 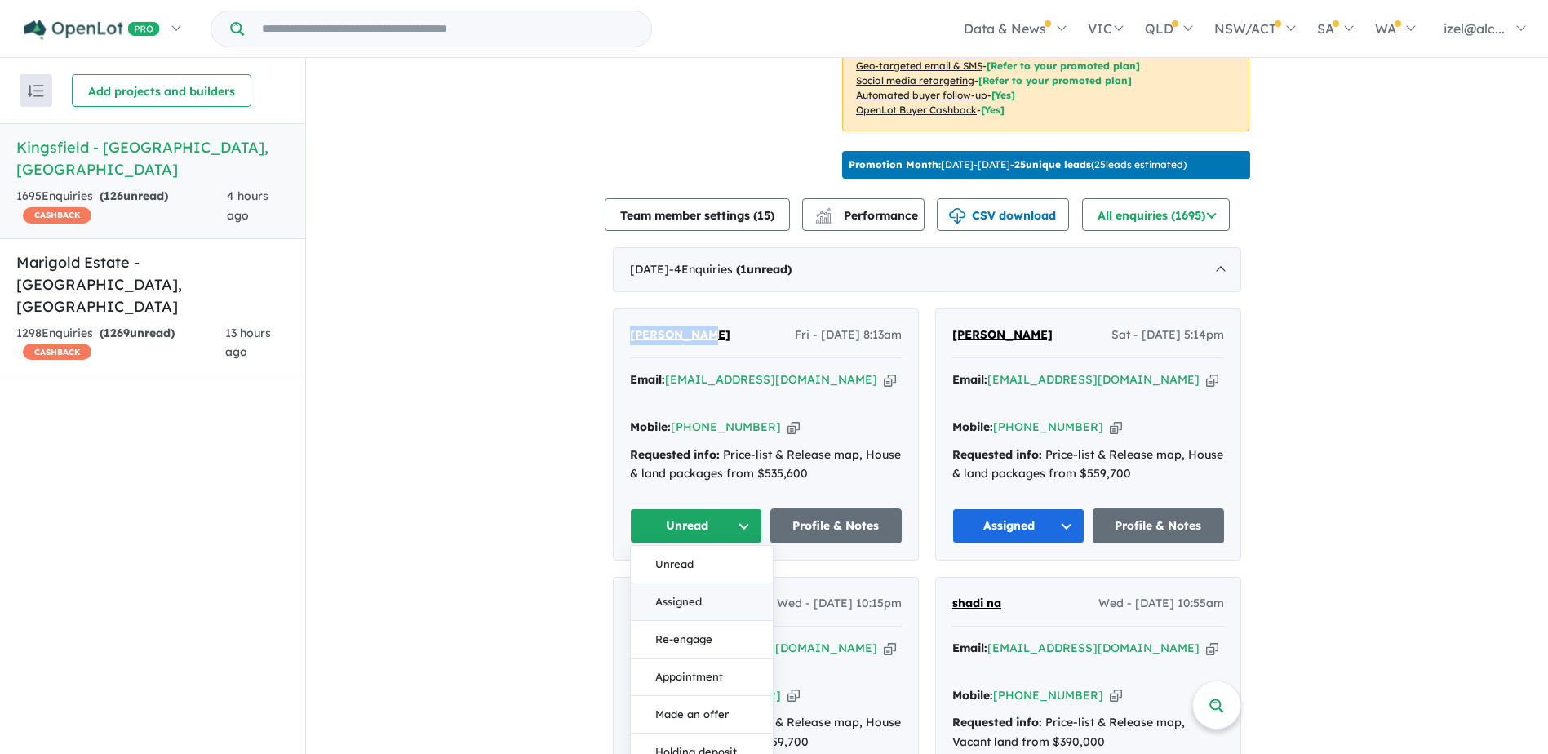 What do you see at coordinates (113, 196) in the screenshot?
I see `span: 126` at bounding box center [113, 196].